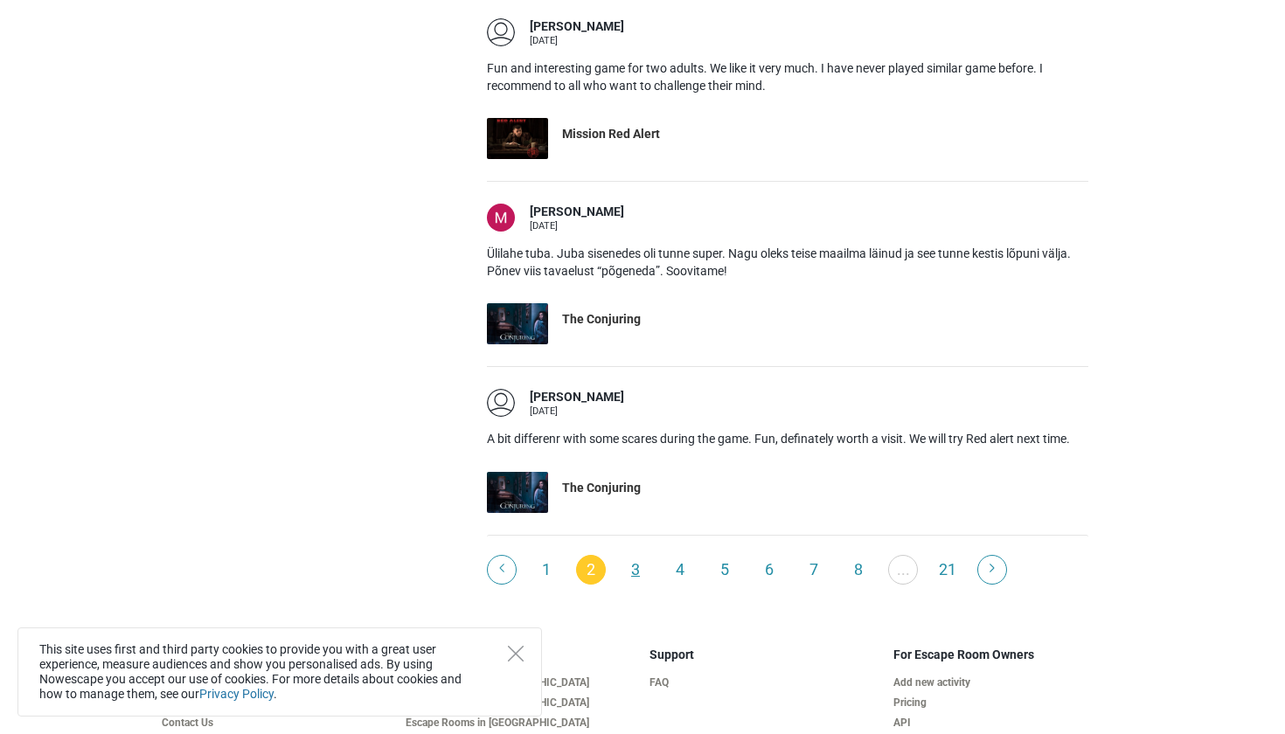 The height and width of the screenshot is (734, 1285). What do you see at coordinates (276, 723) in the screenshot?
I see `a: Contact Us` at bounding box center [276, 723].